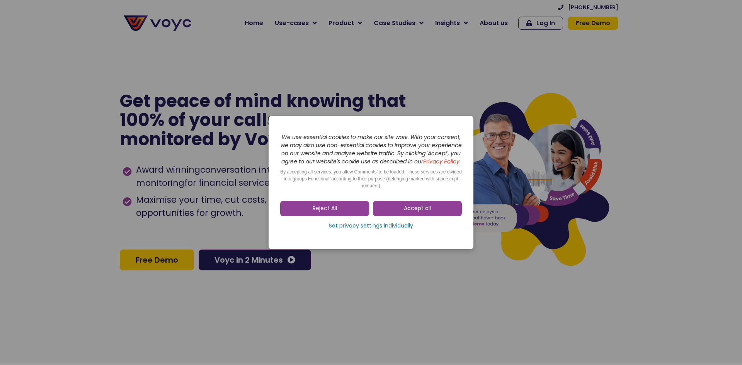  I want to click on span: Accept all, so click(417, 209).